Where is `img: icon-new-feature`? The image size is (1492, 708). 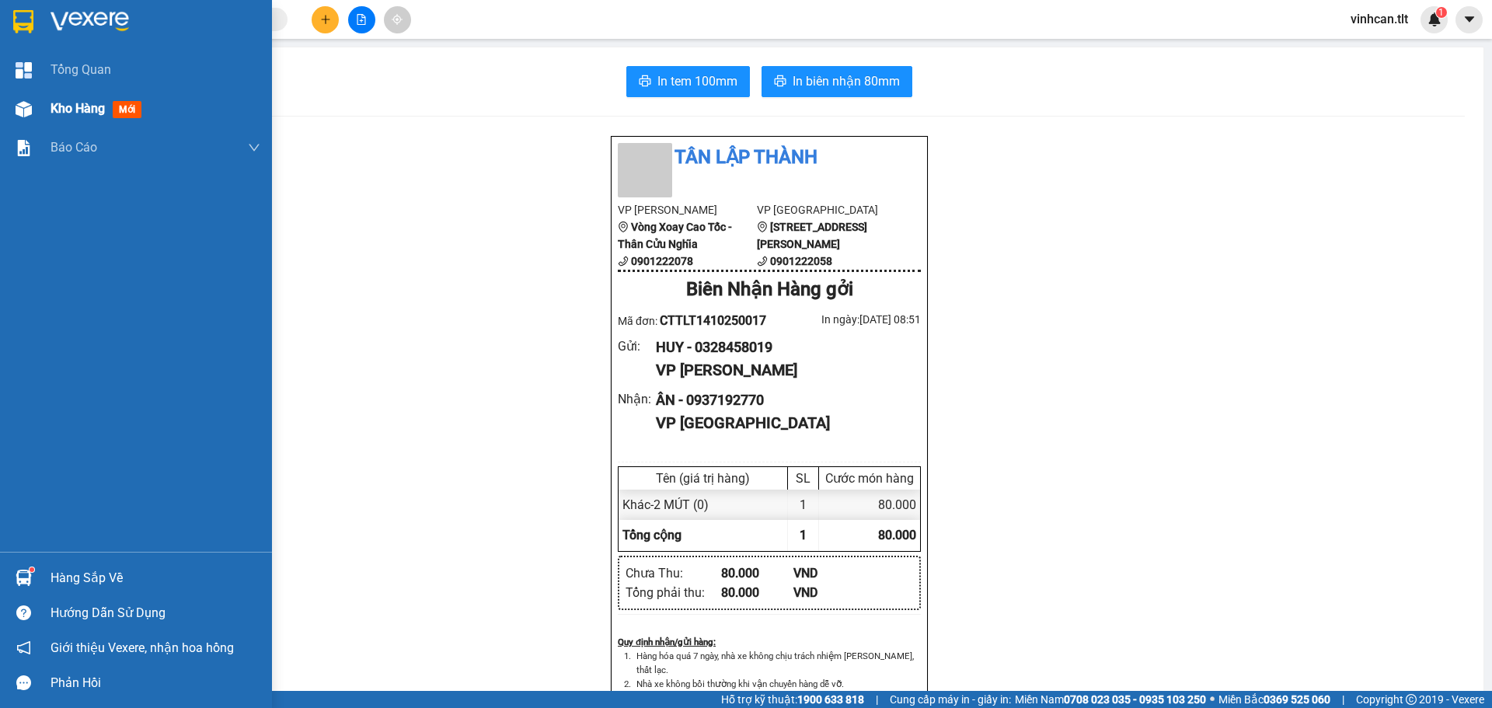 img: icon-new-feature is located at coordinates (1435, 19).